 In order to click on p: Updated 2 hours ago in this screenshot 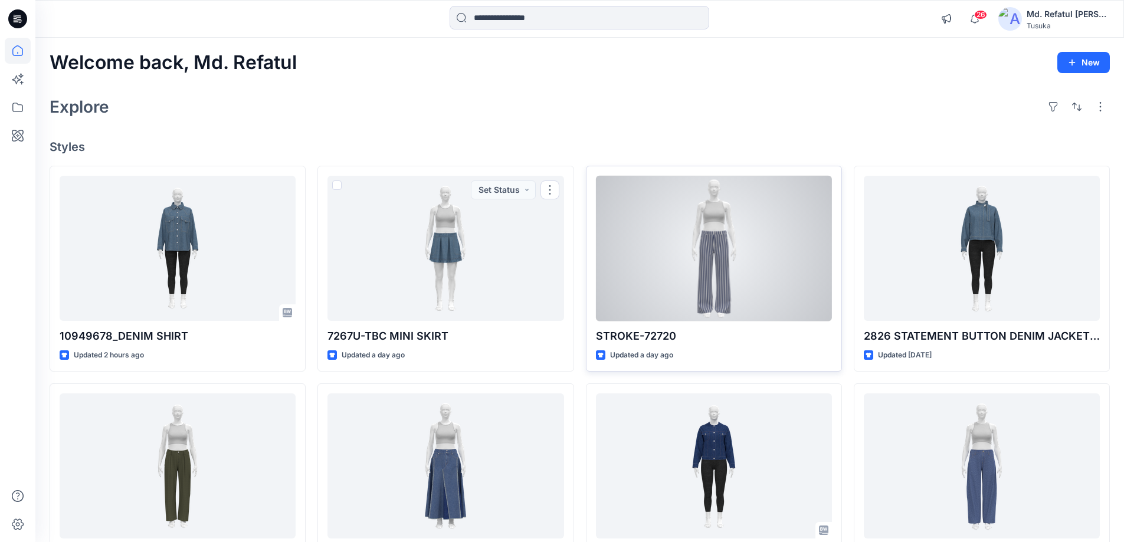, I will do `click(109, 355)`.